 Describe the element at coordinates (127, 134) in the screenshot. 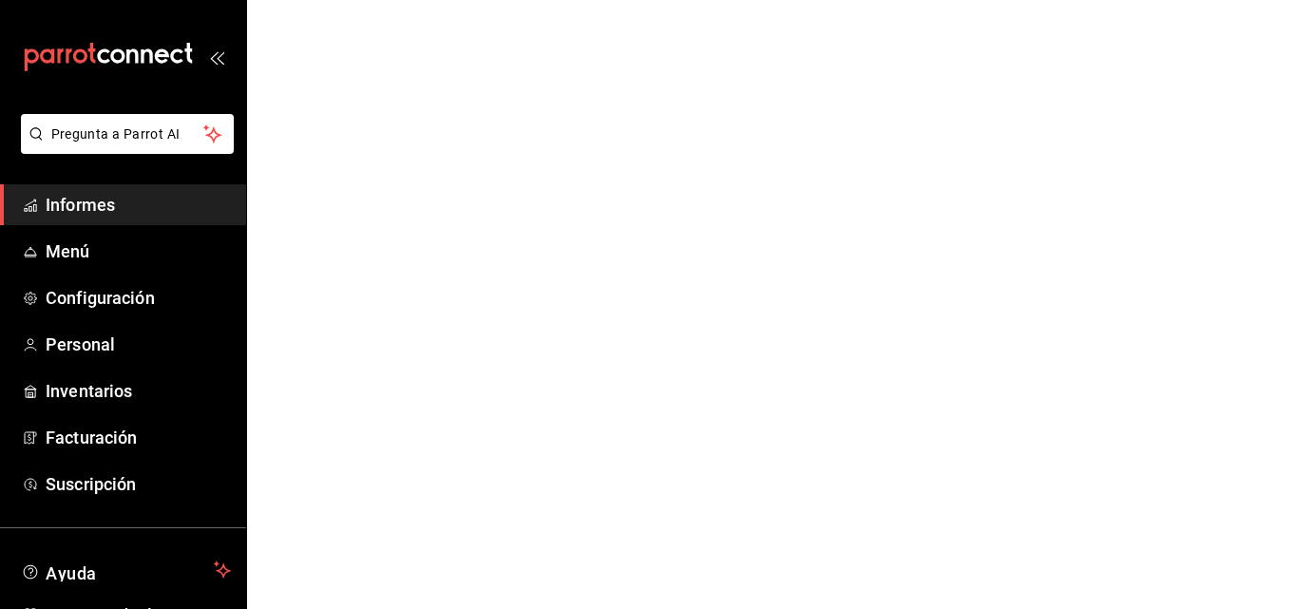

I see `button: Pregunta a Parrot AI` at that location.